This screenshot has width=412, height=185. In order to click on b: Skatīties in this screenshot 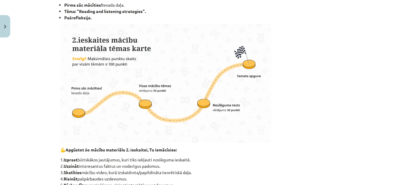, I will do `click(72, 172)`.